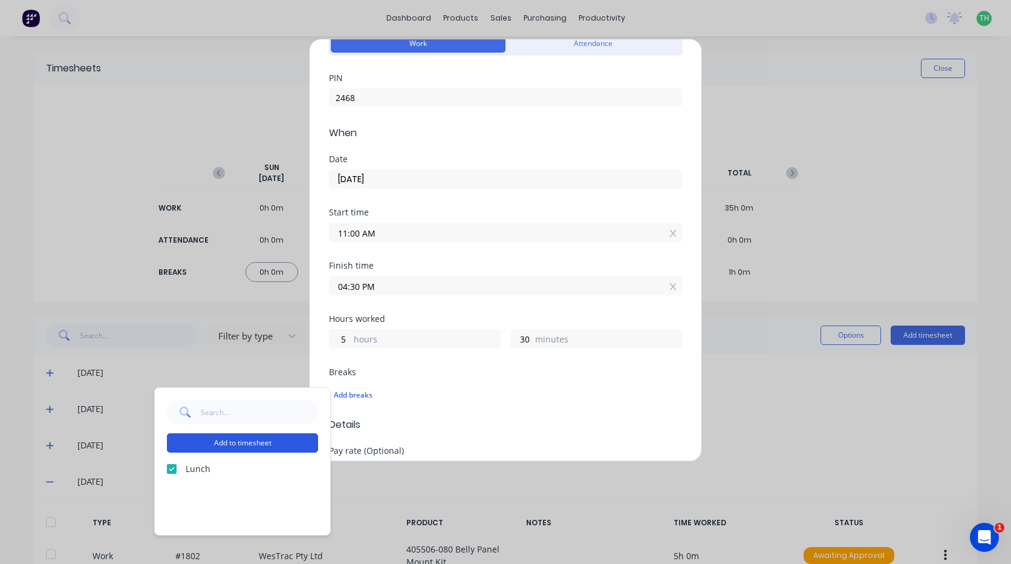 This screenshot has height=564, width=1011. What do you see at coordinates (593, 44) in the screenshot?
I see `button: Attendance` at bounding box center [593, 44].